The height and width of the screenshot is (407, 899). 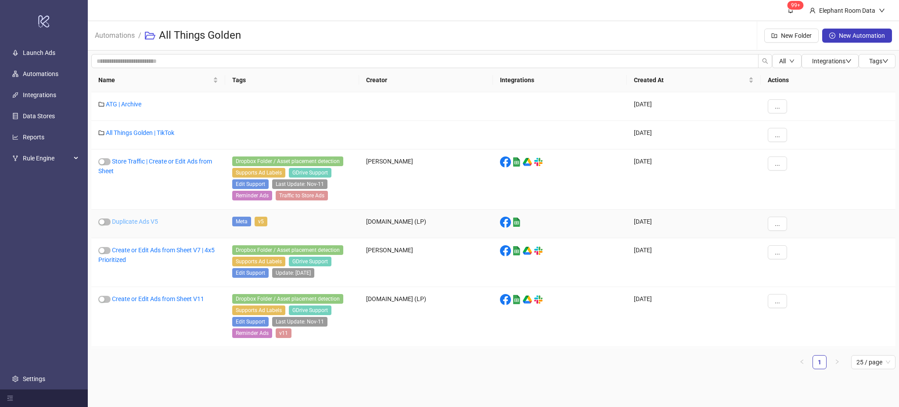 I want to click on li: Next Page, so click(x=837, y=362).